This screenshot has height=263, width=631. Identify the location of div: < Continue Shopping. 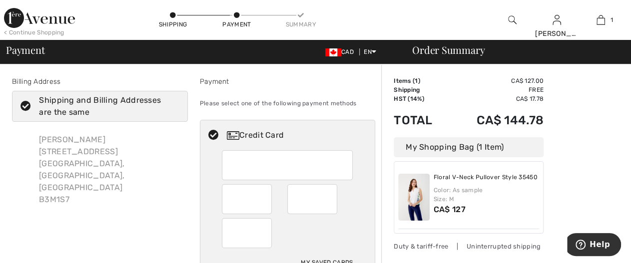
(34, 32).